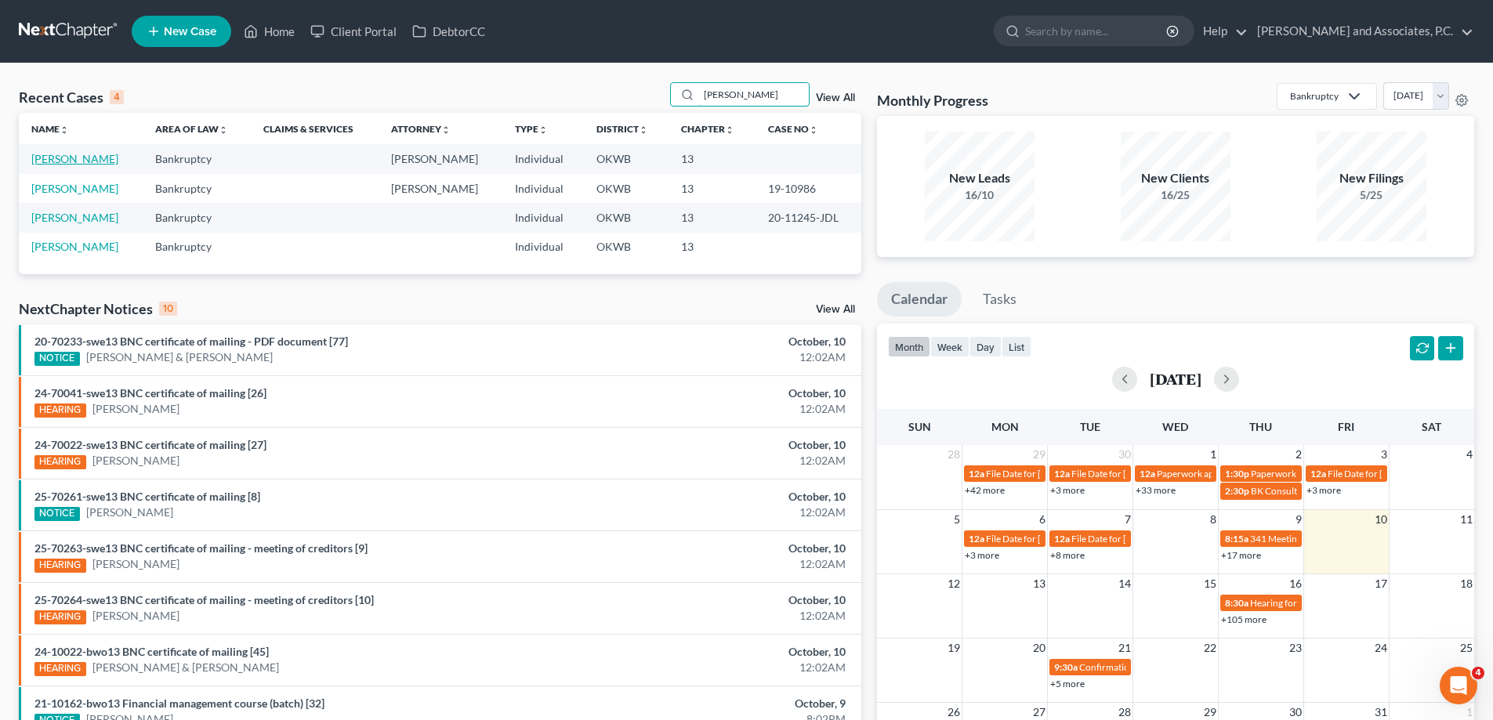  What do you see at coordinates (448, 31) in the screenshot?
I see `a: DebtorCC` at bounding box center [448, 31].